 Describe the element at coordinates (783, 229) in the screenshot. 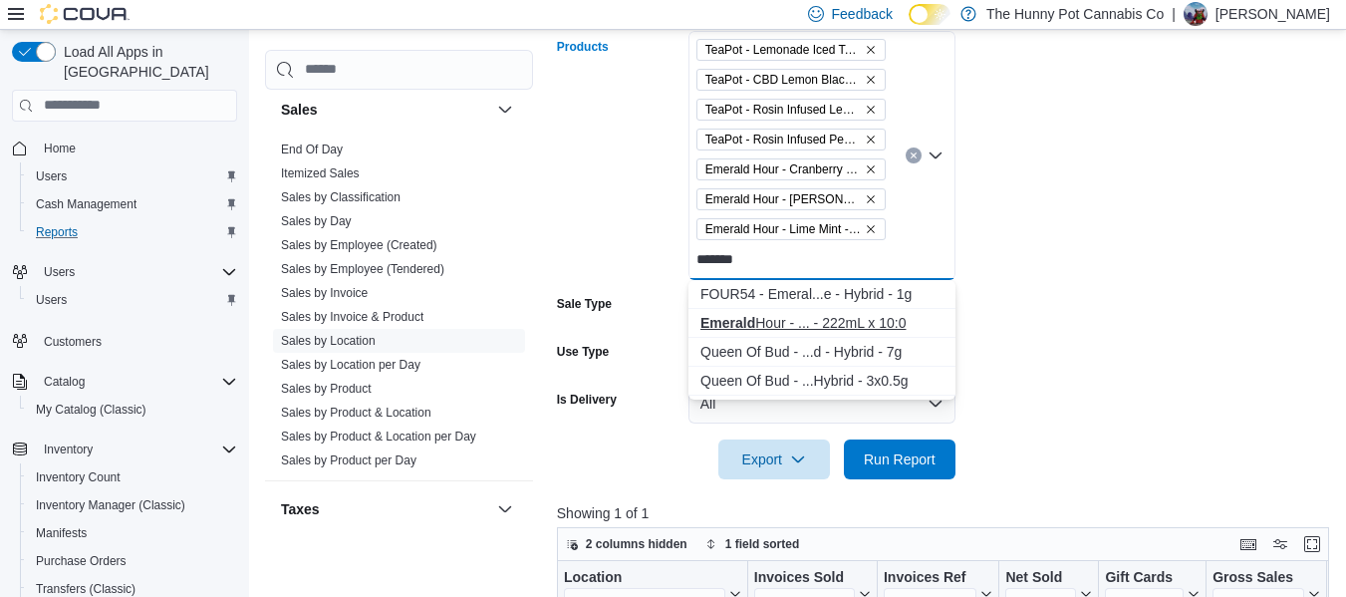

I see `span: Emerald Hour - Lime Mint - 222mL x 10:0` at that location.